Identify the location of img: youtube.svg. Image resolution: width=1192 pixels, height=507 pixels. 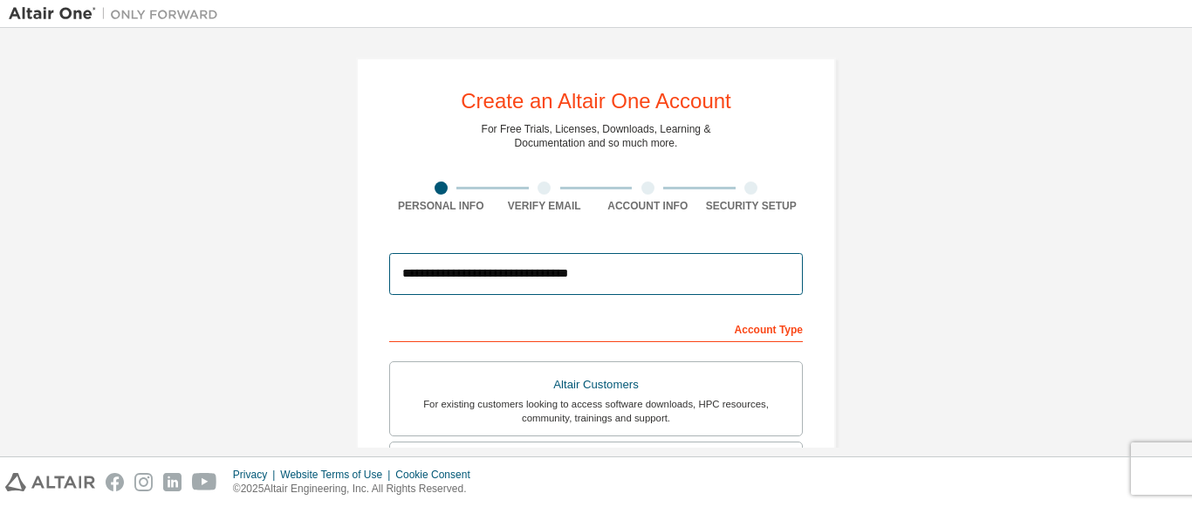
(204, 482).